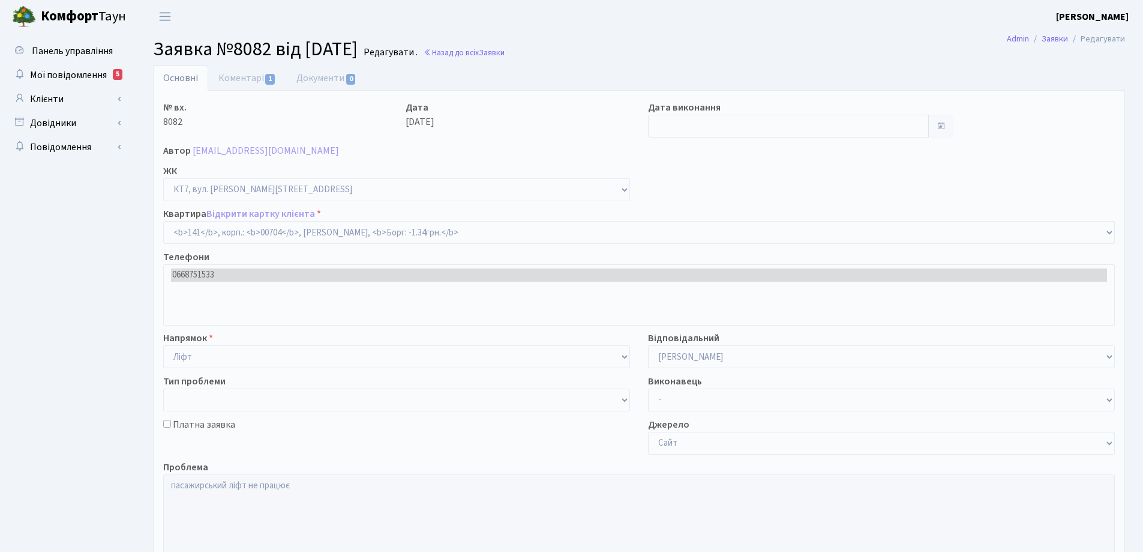  What do you see at coordinates (24, 17) in the screenshot?
I see `img: logo.png` at bounding box center [24, 17].